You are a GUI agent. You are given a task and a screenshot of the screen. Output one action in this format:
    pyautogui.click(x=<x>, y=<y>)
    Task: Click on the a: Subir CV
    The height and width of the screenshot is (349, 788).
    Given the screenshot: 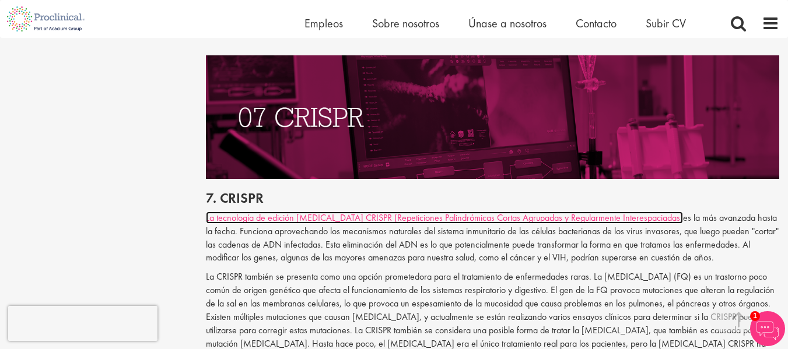 What is the action you would take?
    pyautogui.click(x=666, y=23)
    